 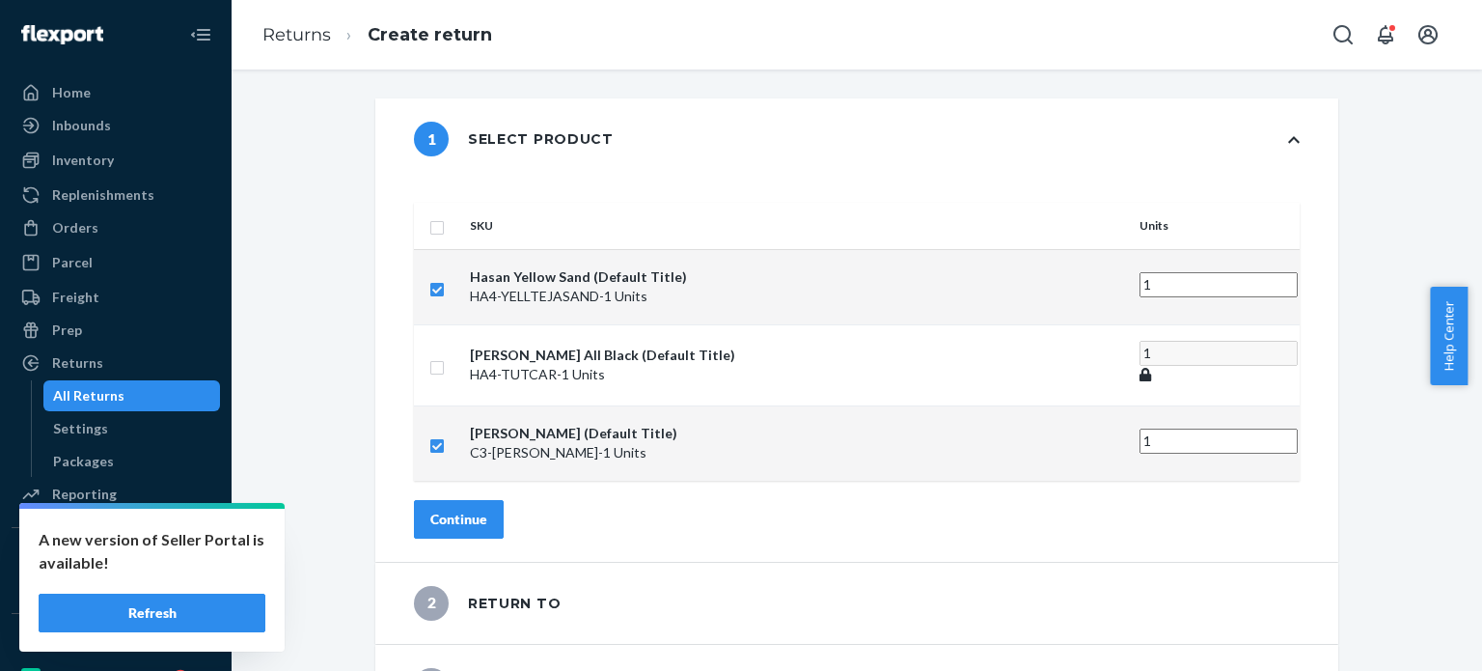 What do you see at coordinates (116, 93) in the screenshot?
I see `a: Home` at bounding box center [116, 93].